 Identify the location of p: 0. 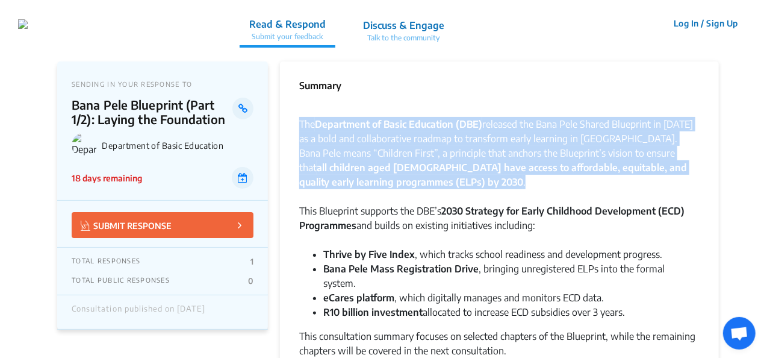
(250, 281).